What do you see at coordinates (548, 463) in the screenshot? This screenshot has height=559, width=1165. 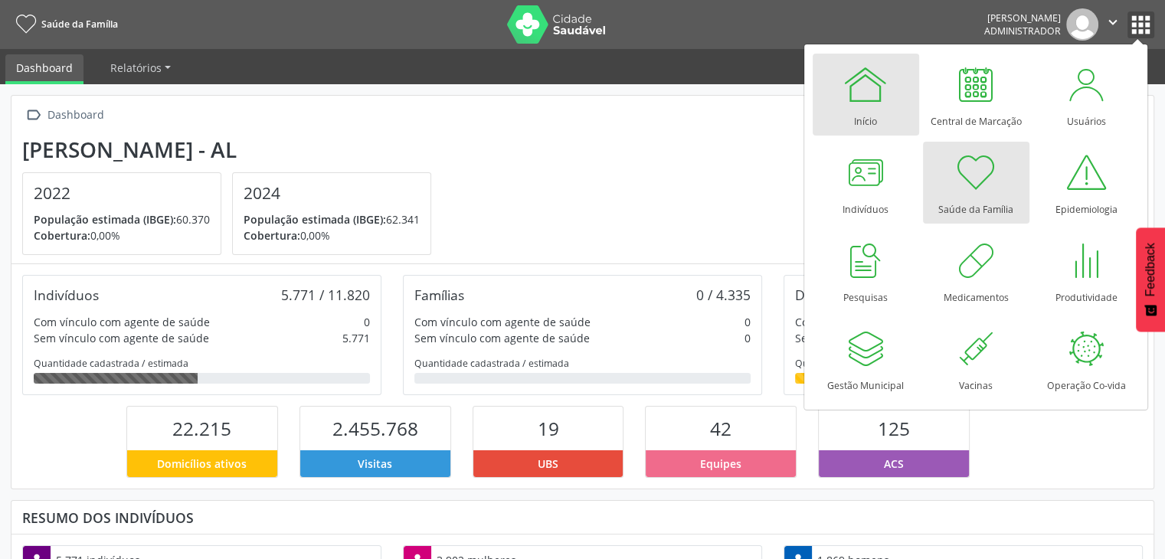 I see `span: UBS` at bounding box center [548, 463].